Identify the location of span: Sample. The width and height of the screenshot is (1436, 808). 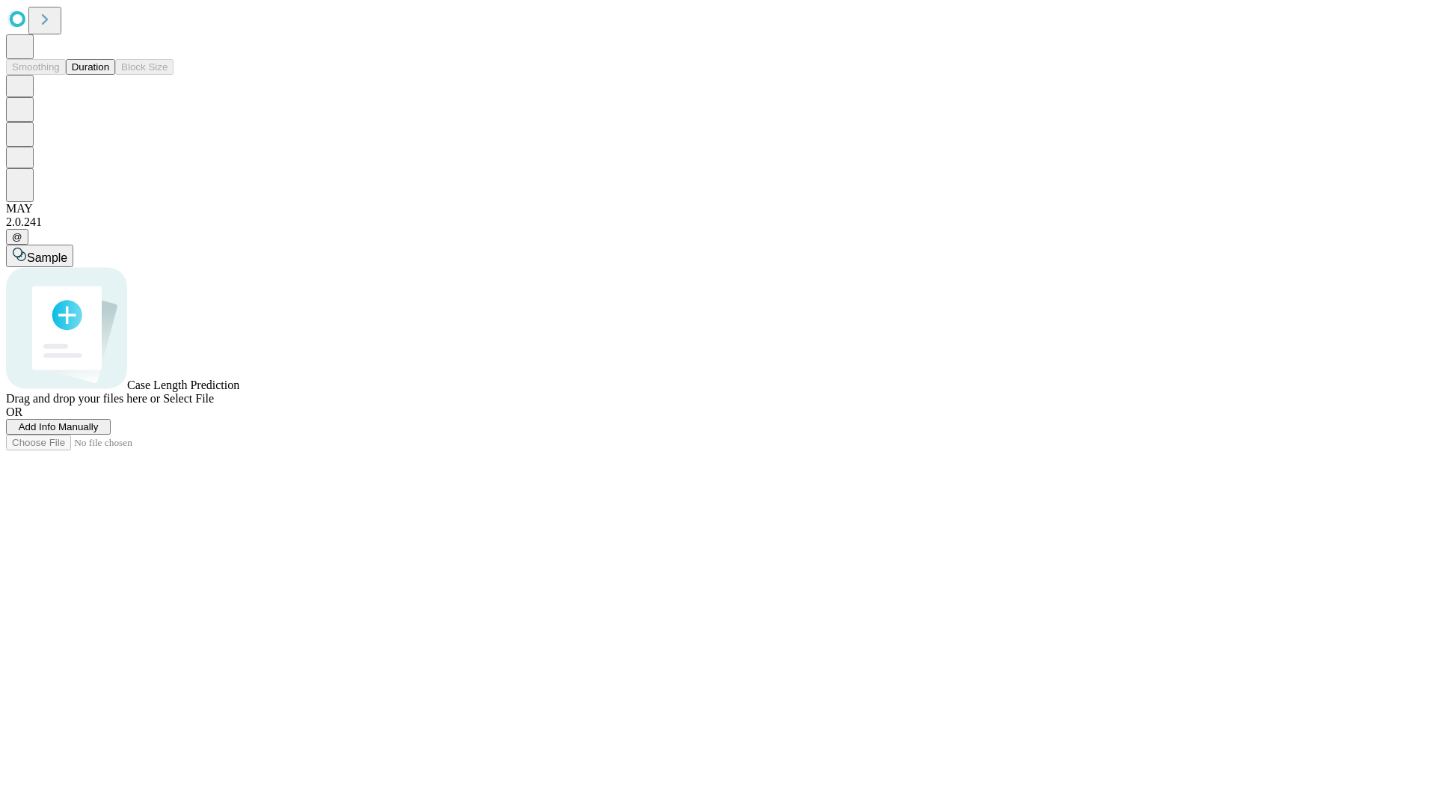
(47, 257).